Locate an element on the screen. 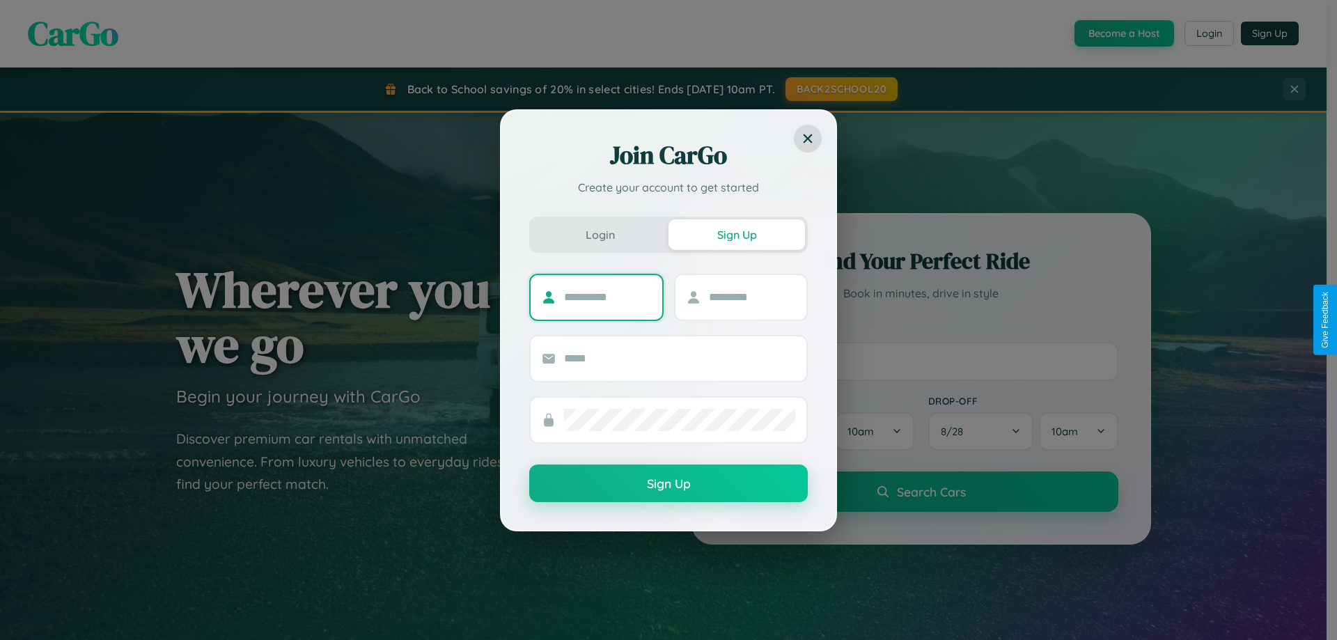 The height and width of the screenshot is (640, 1337). p: Create your account to get started is located at coordinates (669, 187).